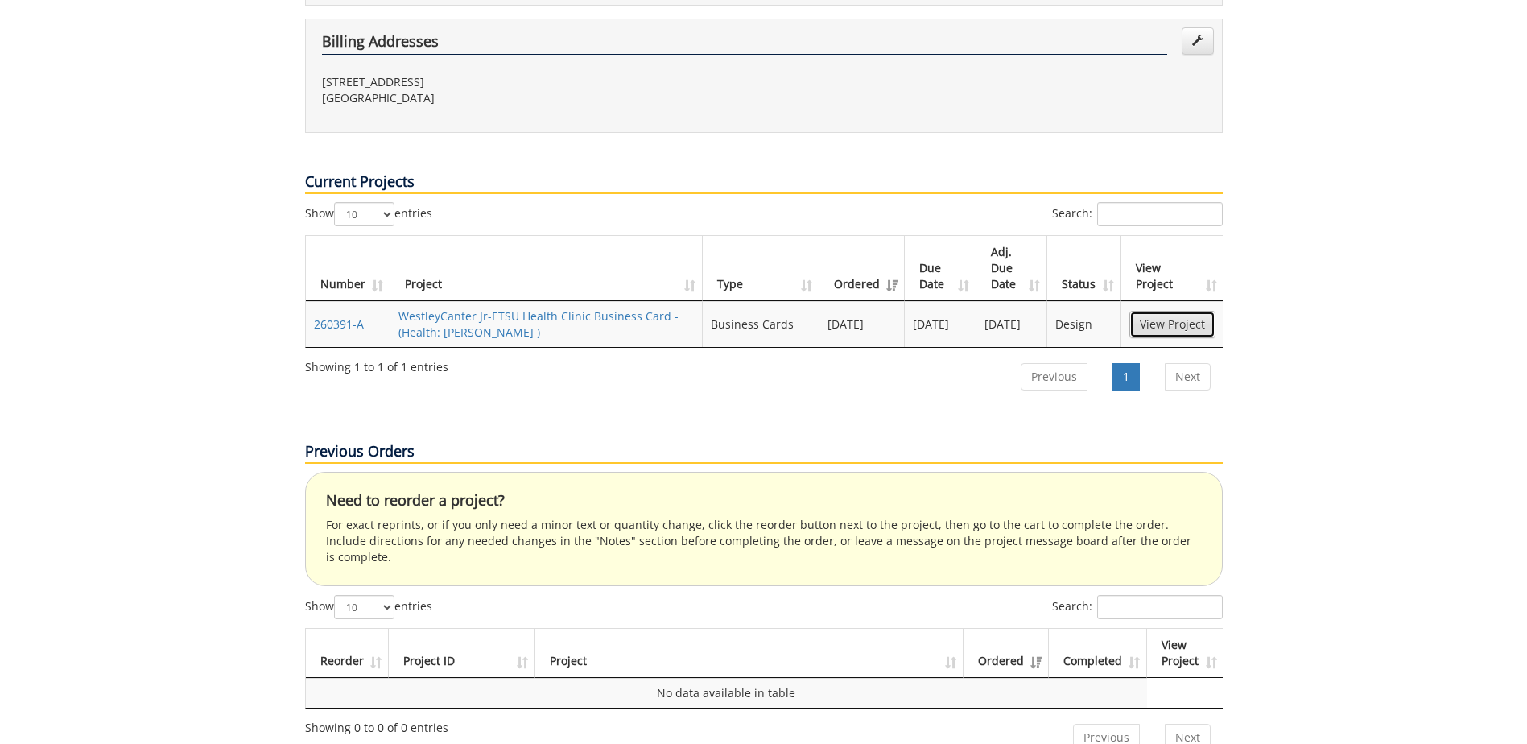  I want to click on th: Project ID: activate to sort column ascending, so click(462, 653).